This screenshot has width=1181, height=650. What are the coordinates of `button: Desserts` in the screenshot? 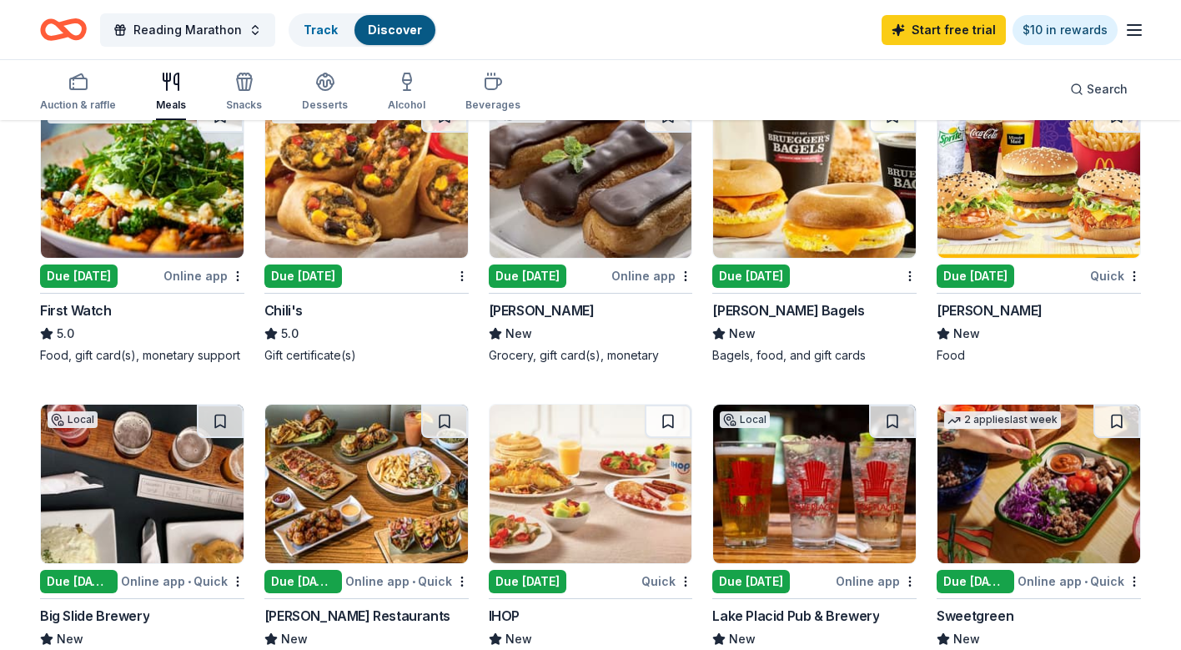 It's located at (325, 93).